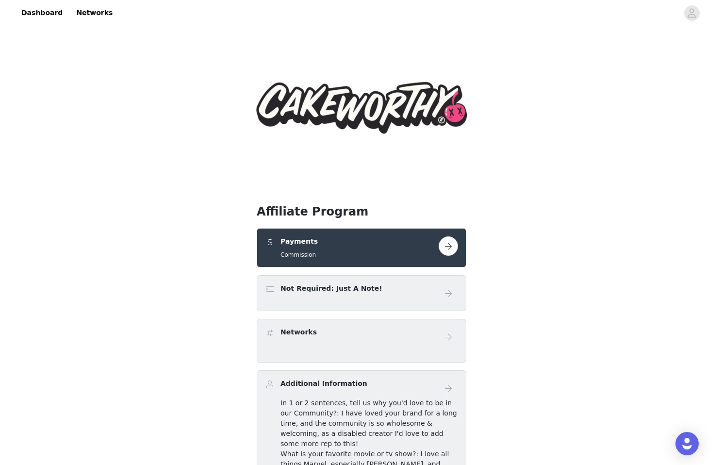 The width and height of the screenshot is (723, 465). I want to click on h5: Commission, so click(299, 255).